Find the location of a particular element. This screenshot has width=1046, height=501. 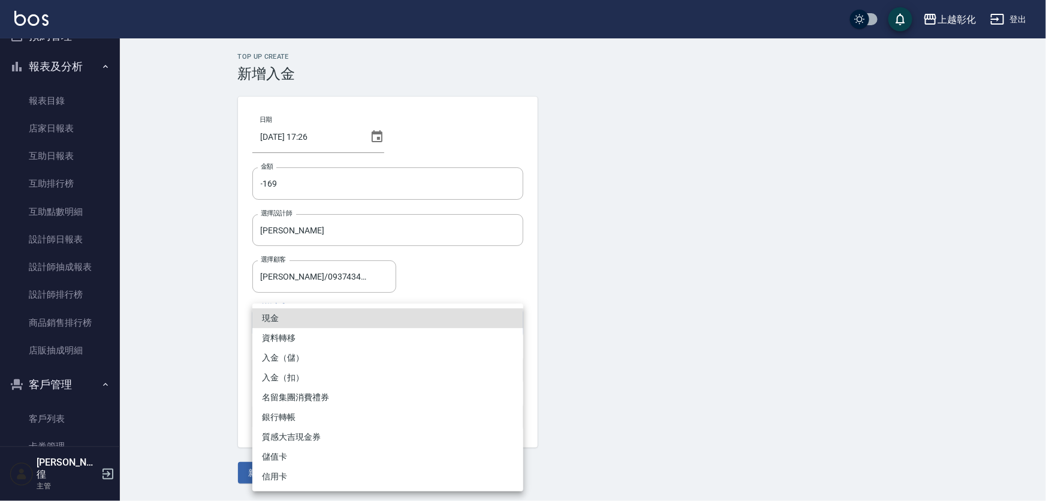

li: 入金（儲） is located at coordinates (388, 357).